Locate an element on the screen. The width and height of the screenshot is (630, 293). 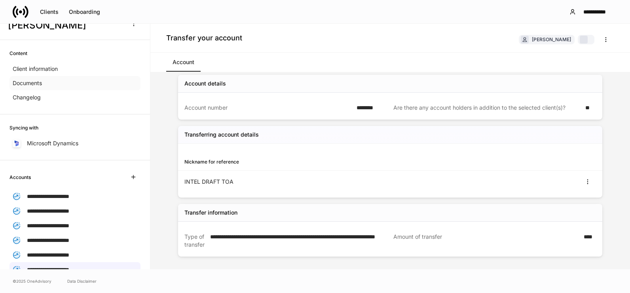
img: sIOyOZvWb5kUEAwh5D03bPzsWHrUXBSdsWHDhg8Ma8+nBQBvlija69eFAv+snJUCyn8AqO+ElBnIpgMAAAAASUVORK5CYII= is located at coordinates (17, 143).